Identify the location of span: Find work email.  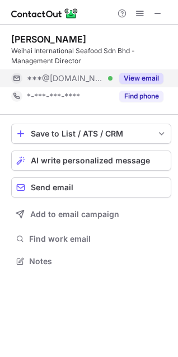
(98, 239).